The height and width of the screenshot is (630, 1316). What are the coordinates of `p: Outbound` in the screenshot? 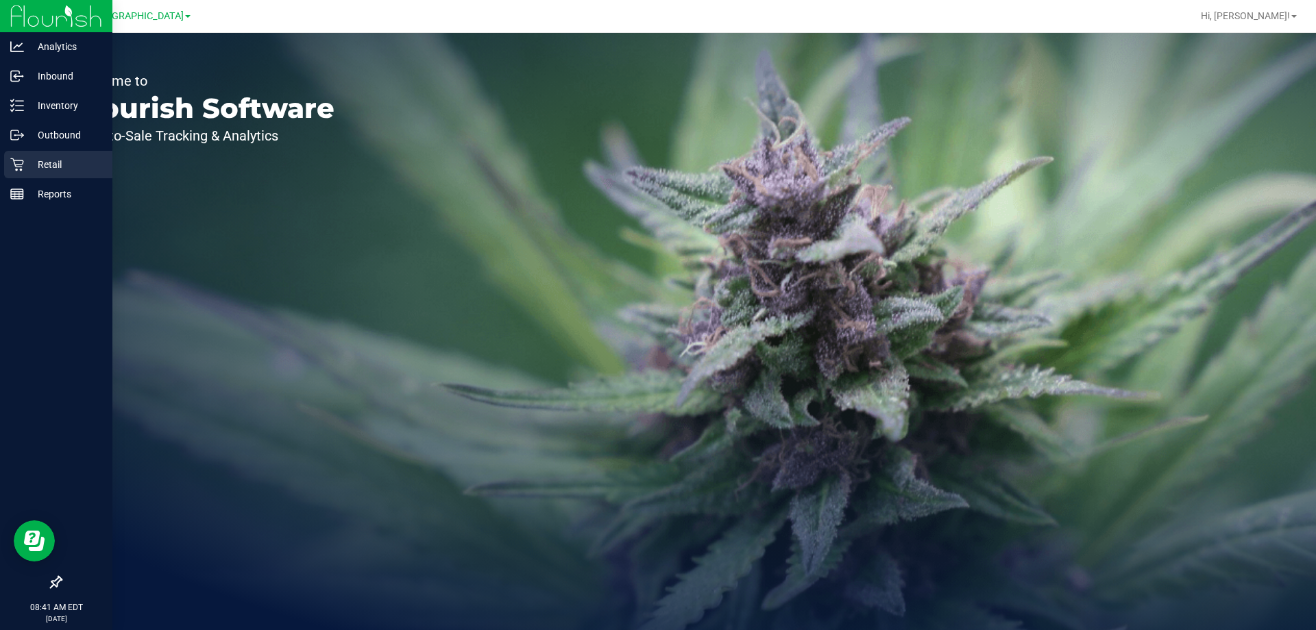 It's located at (65, 135).